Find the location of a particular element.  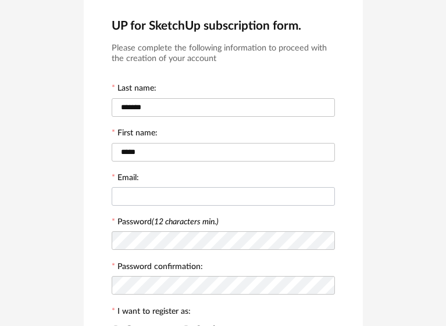

label: Password confirmation: is located at coordinates (157, 268).